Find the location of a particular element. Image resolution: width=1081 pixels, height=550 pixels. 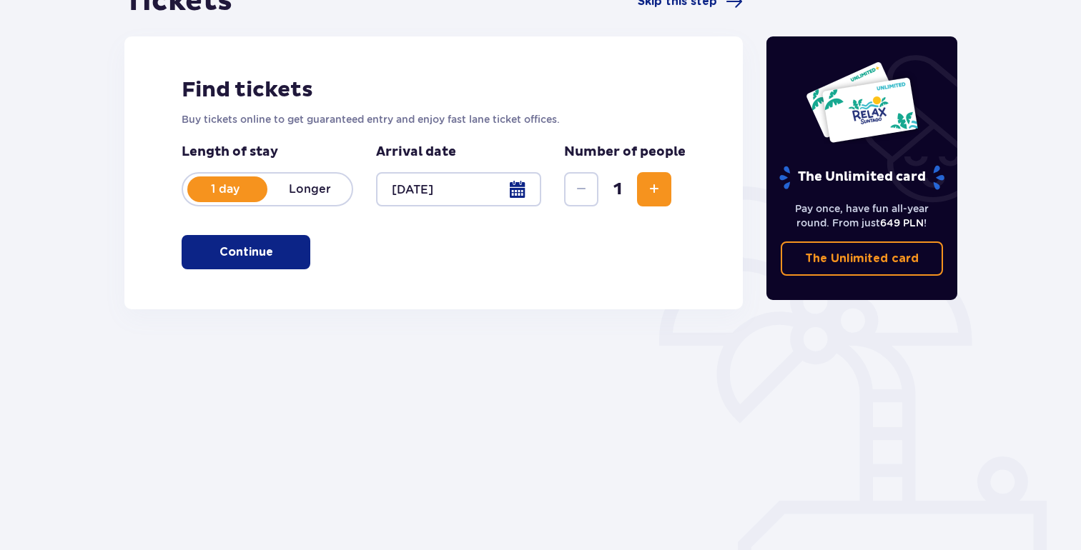

p: 1 day is located at coordinates (225, 189).